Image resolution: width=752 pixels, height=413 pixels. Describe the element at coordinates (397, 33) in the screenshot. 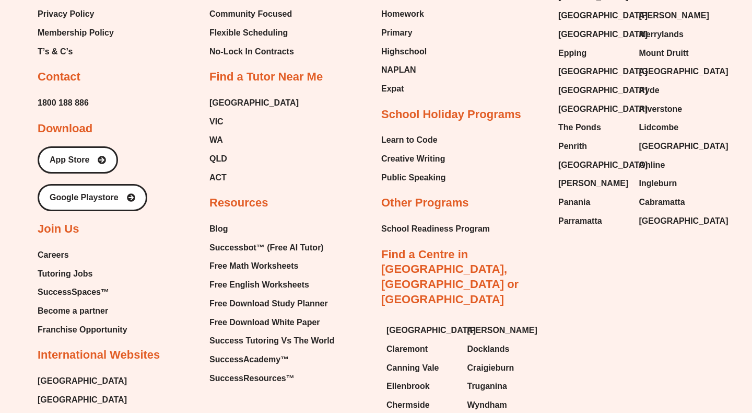

I see `span: Primary` at that location.